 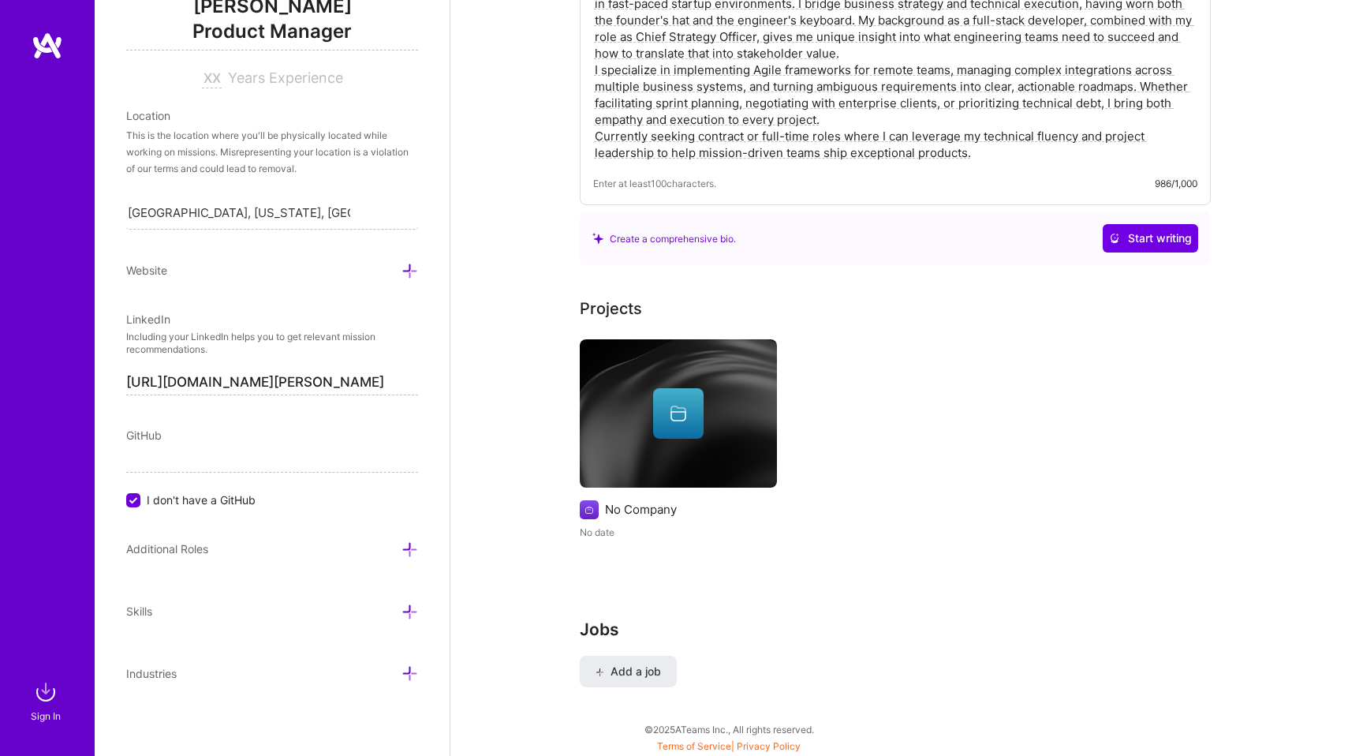 What do you see at coordinates (286, 77) in the screenshot?
I see `span: Years Experience` at bounding box center [286, 77].